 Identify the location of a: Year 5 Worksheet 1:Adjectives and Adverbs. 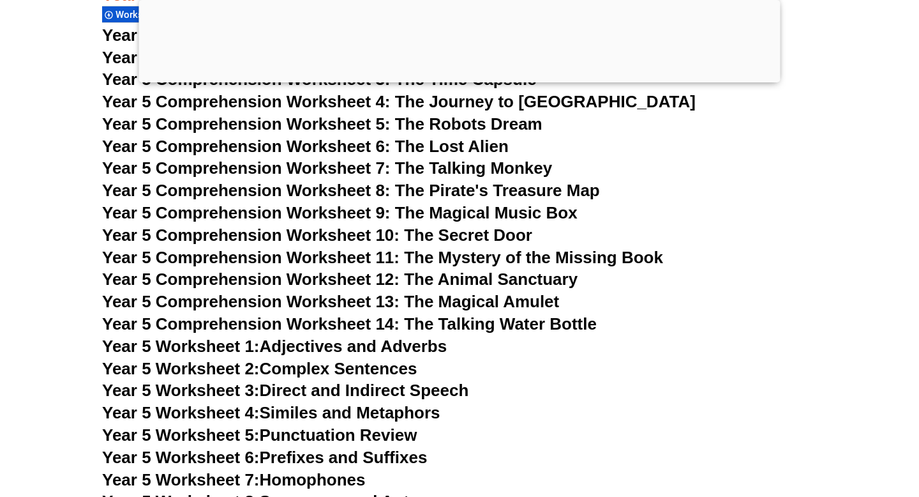
(274, 346).